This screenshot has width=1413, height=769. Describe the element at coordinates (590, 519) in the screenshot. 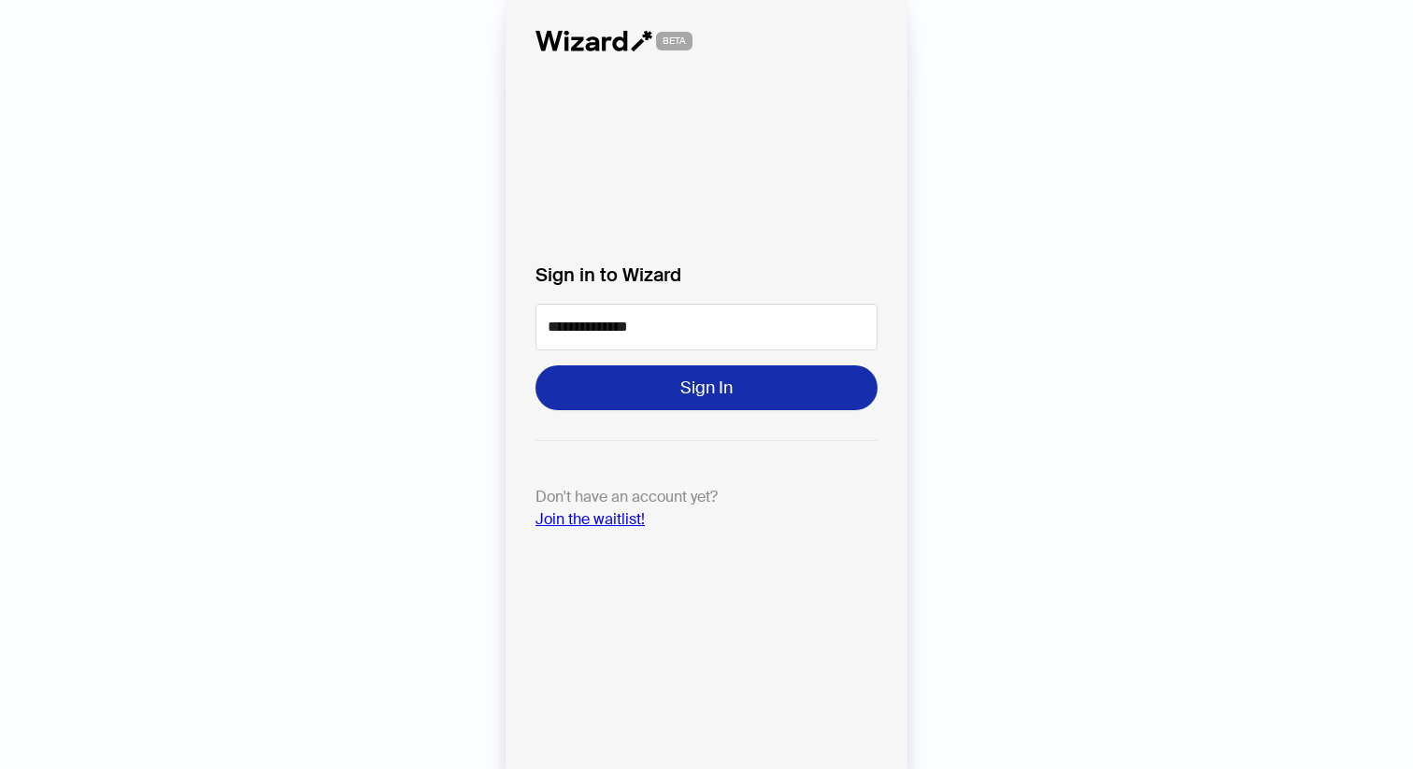

I see `a: Join the waitlist!` at that location.